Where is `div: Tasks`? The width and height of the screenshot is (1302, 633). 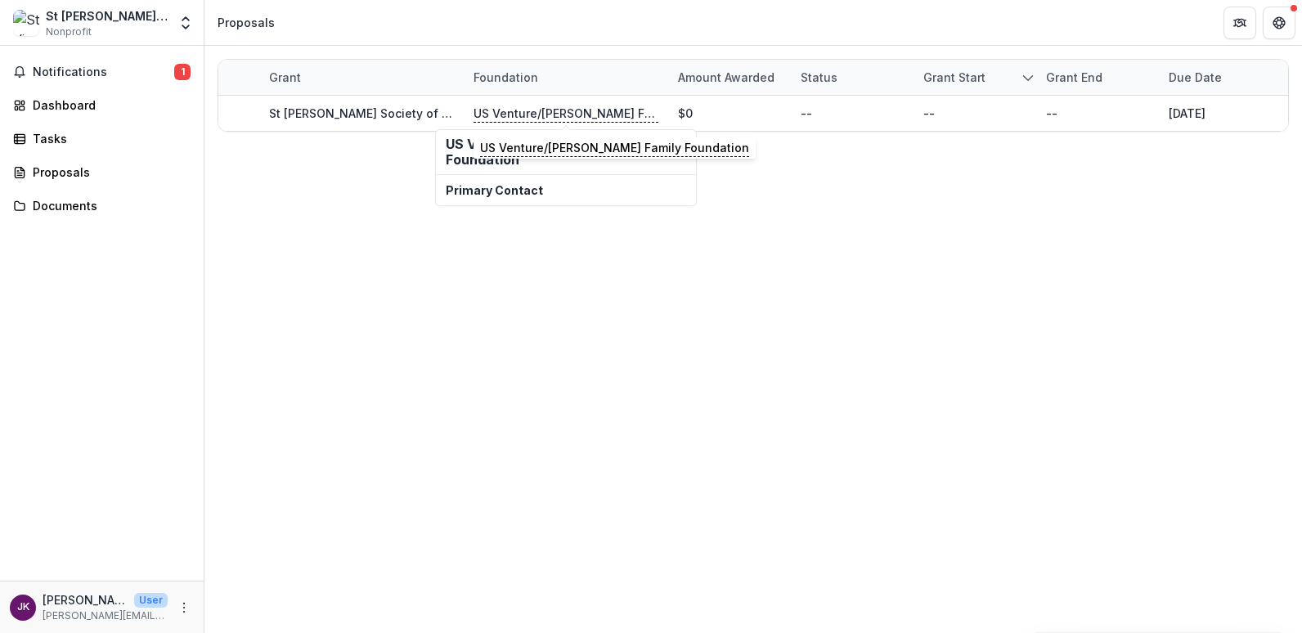
div: Tasks is located at coordinates (108, 138).